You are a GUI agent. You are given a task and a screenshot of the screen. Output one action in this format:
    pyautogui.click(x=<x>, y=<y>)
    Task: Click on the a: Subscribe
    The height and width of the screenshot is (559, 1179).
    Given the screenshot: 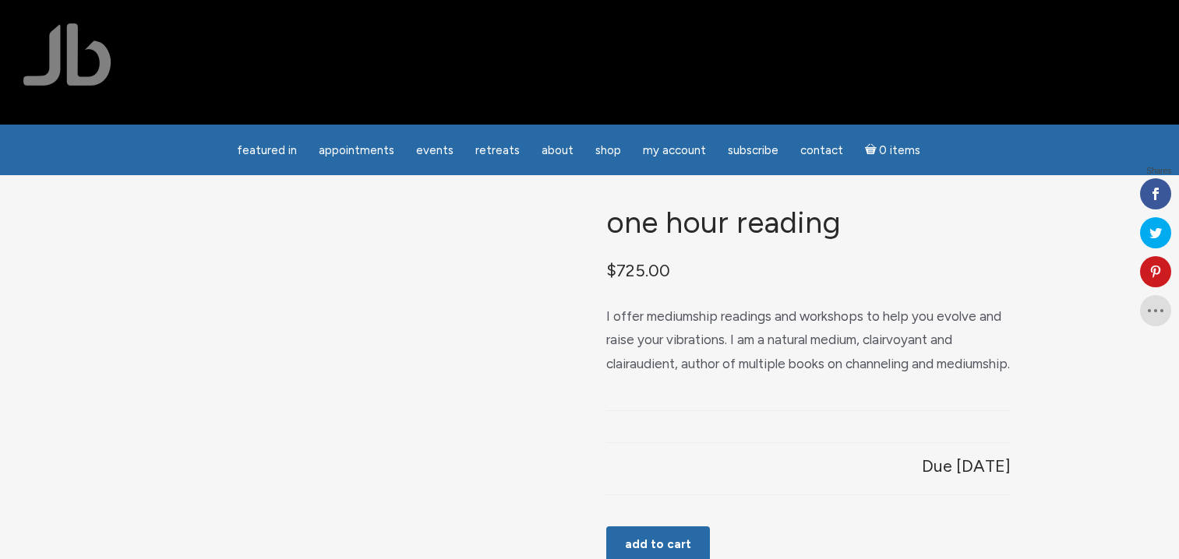 What is the action you would take?
    pyautogui.click(x=753, y=150)
    